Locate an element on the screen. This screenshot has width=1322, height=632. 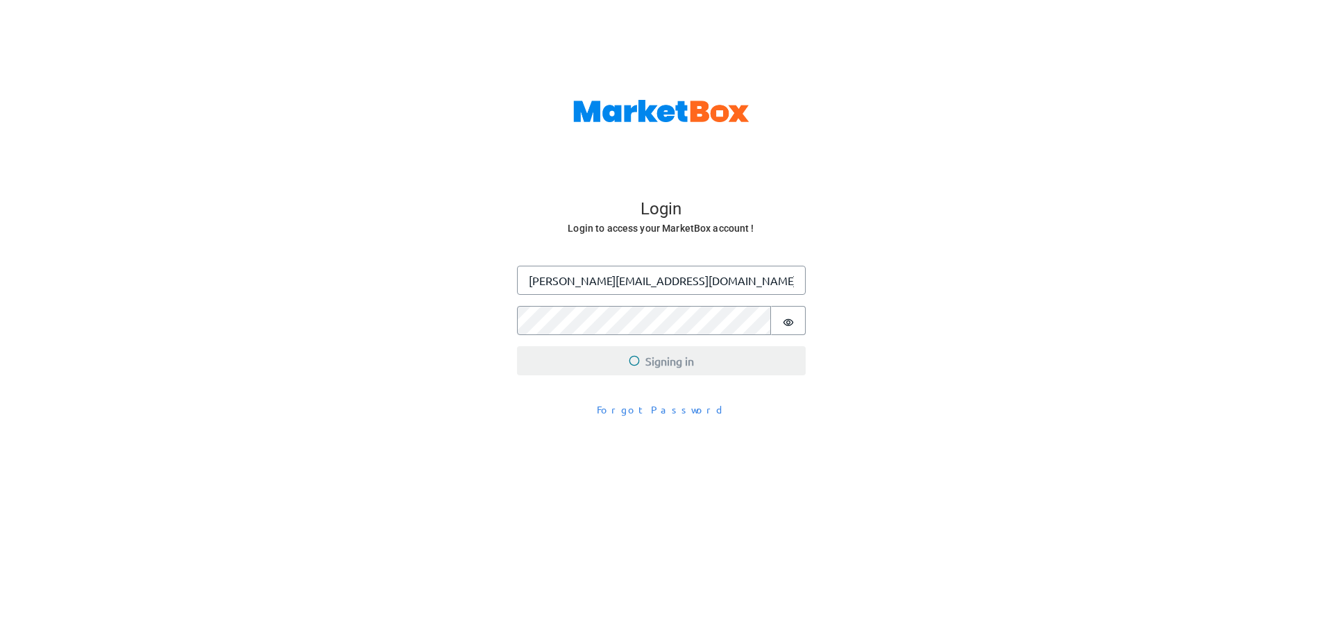
button: Forgot Password is located at coordinates (661, 409).